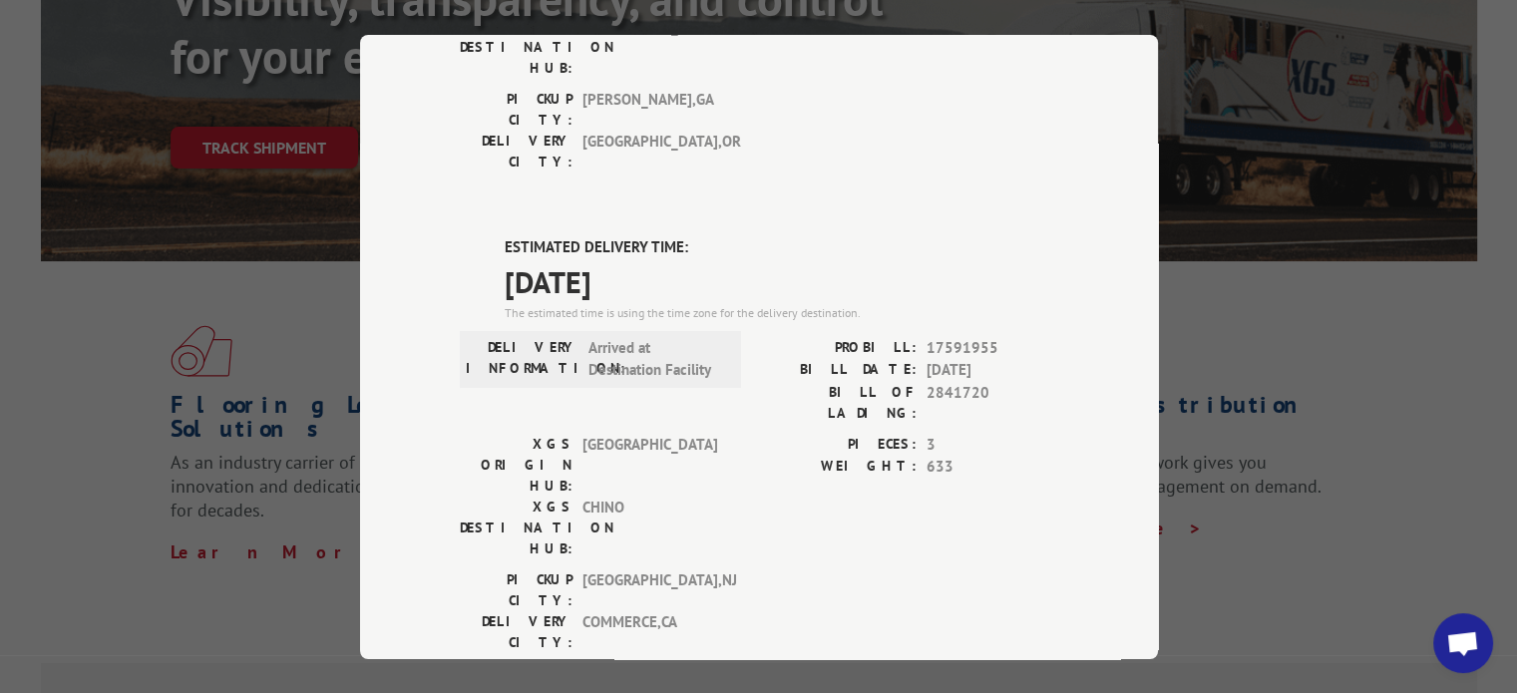 Image resolution: width=1517 pixels, height=693 pixels. I want to click on label: PIECES:, so click(838, 444).